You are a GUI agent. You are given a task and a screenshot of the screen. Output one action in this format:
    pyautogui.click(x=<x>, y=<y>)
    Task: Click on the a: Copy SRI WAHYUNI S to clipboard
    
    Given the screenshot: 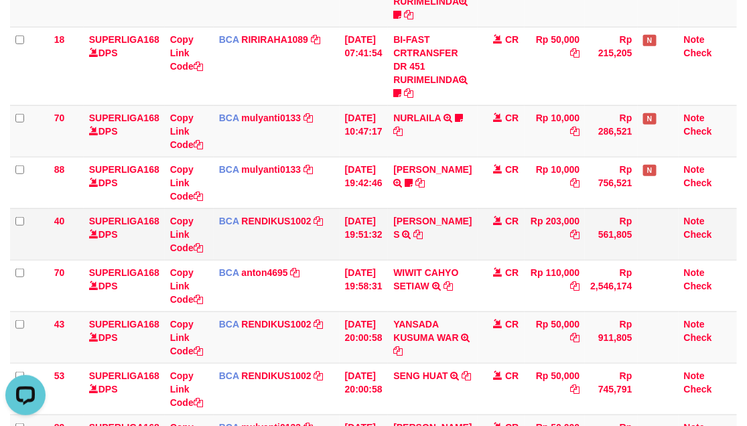 What is the action you would take?
    pyautogui.click(x=419, y=234)
    